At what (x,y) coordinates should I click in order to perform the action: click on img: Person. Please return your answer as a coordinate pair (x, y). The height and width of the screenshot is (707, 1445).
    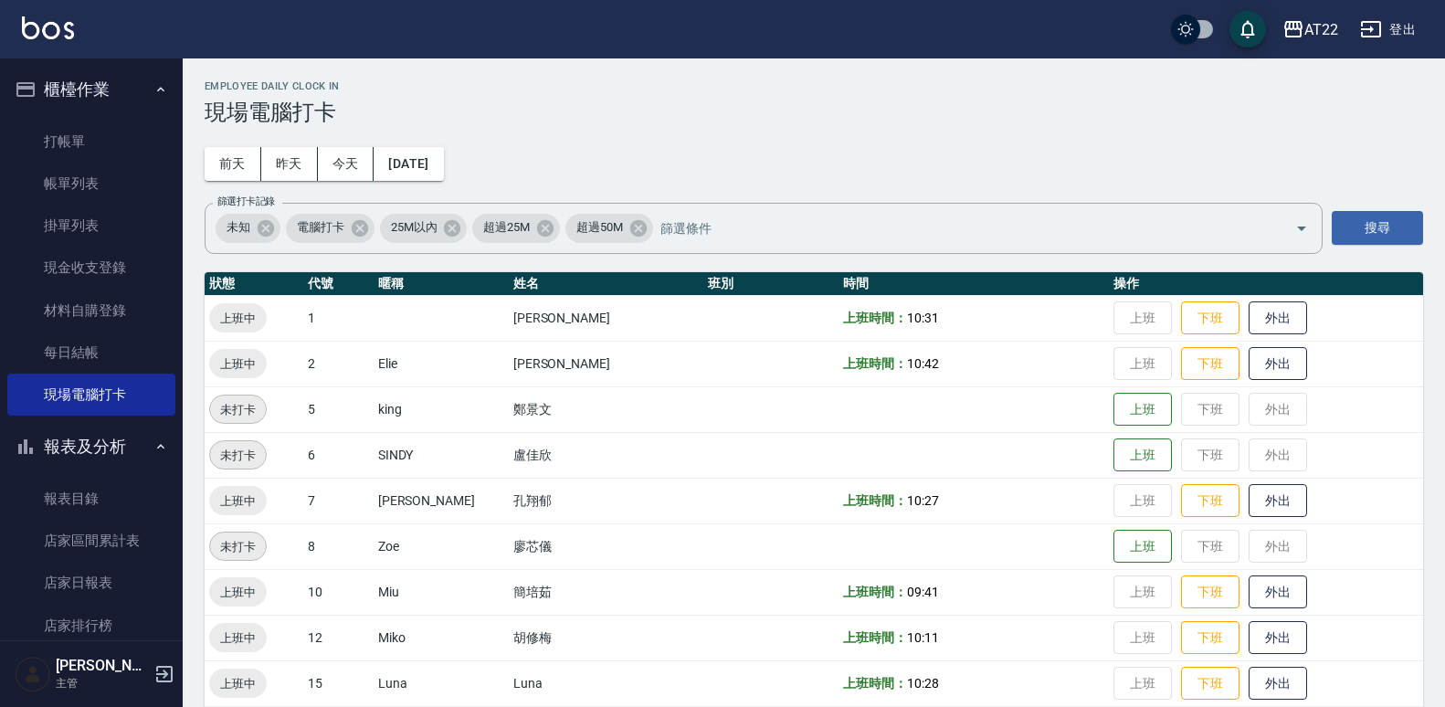
    Looking at the image, I should click on (33, 674).